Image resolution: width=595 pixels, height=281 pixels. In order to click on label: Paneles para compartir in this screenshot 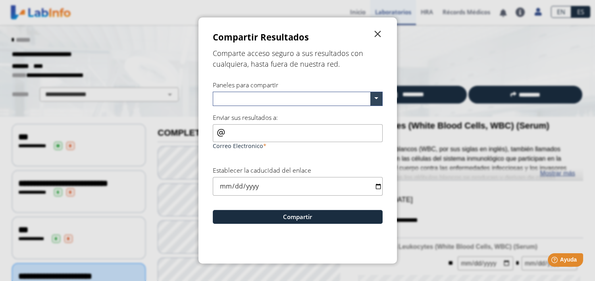, I will do `click(245, 85)`.